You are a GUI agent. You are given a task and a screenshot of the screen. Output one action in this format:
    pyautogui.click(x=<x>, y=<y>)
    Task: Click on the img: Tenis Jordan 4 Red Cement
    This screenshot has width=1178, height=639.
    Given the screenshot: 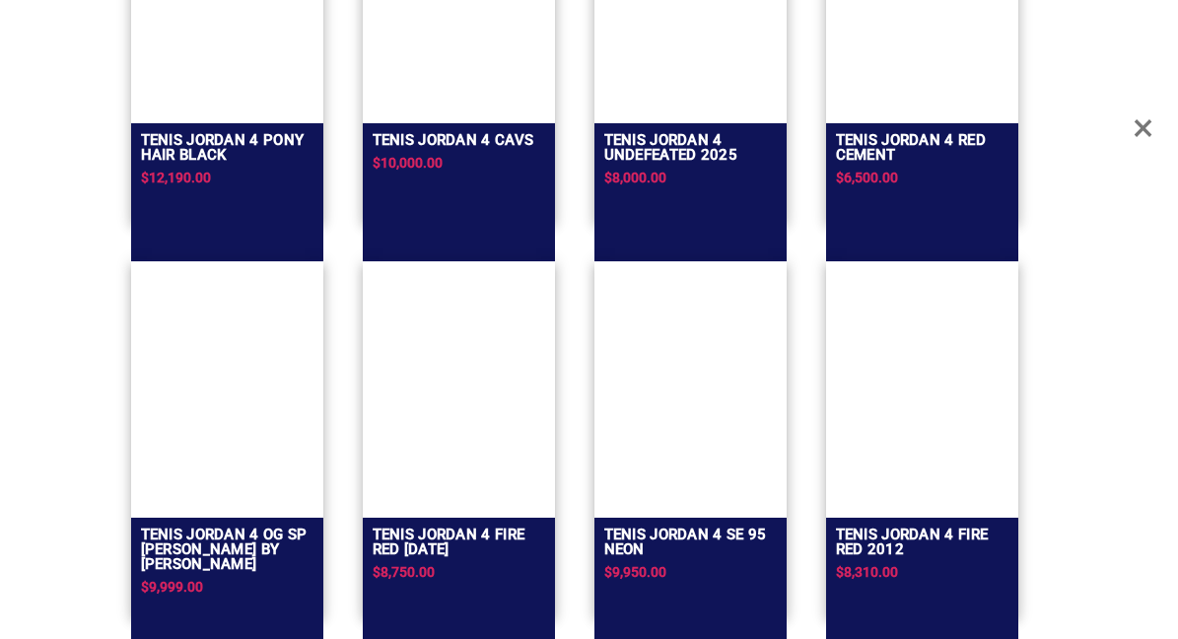 What is the action you would take?
    pyautogui.click(x=922, y=57)
    